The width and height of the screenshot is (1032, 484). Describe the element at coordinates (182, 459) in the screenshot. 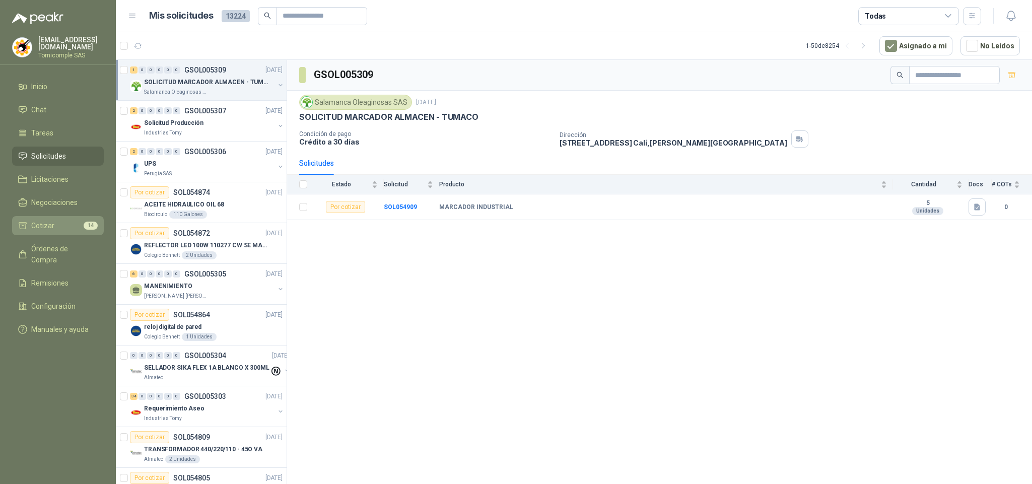

I see `div: 2 Unidades` at that location.